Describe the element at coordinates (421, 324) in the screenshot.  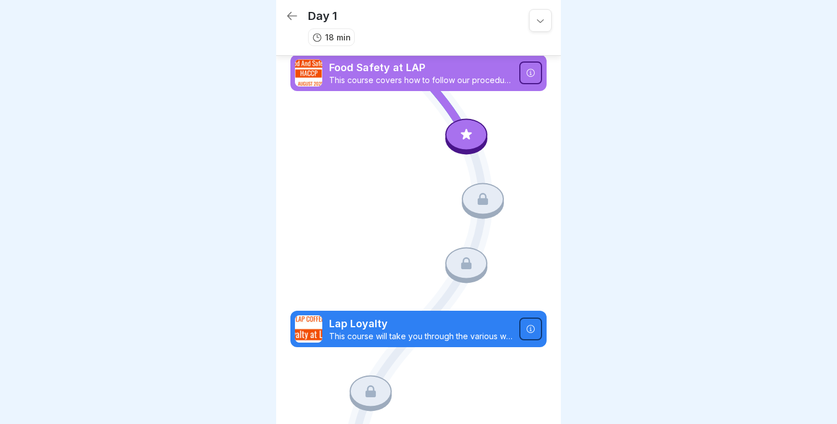
I see `p: Lap Loyalty` at that location.